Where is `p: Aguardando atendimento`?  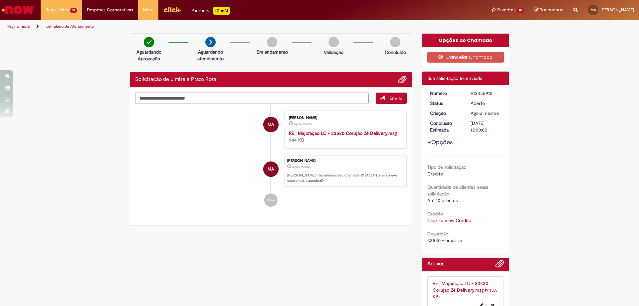
p: Aguardando atendimento is located at coordinates (210, 55).